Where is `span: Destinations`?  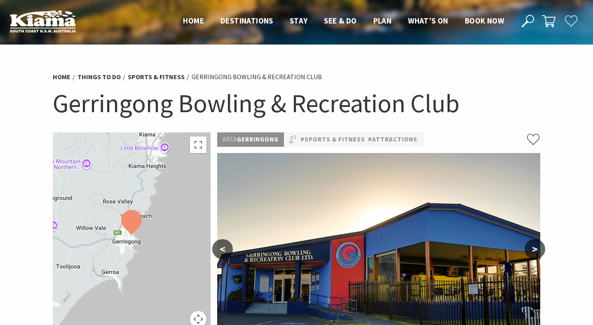
span: Destinations is located at coordinates (247, 21).